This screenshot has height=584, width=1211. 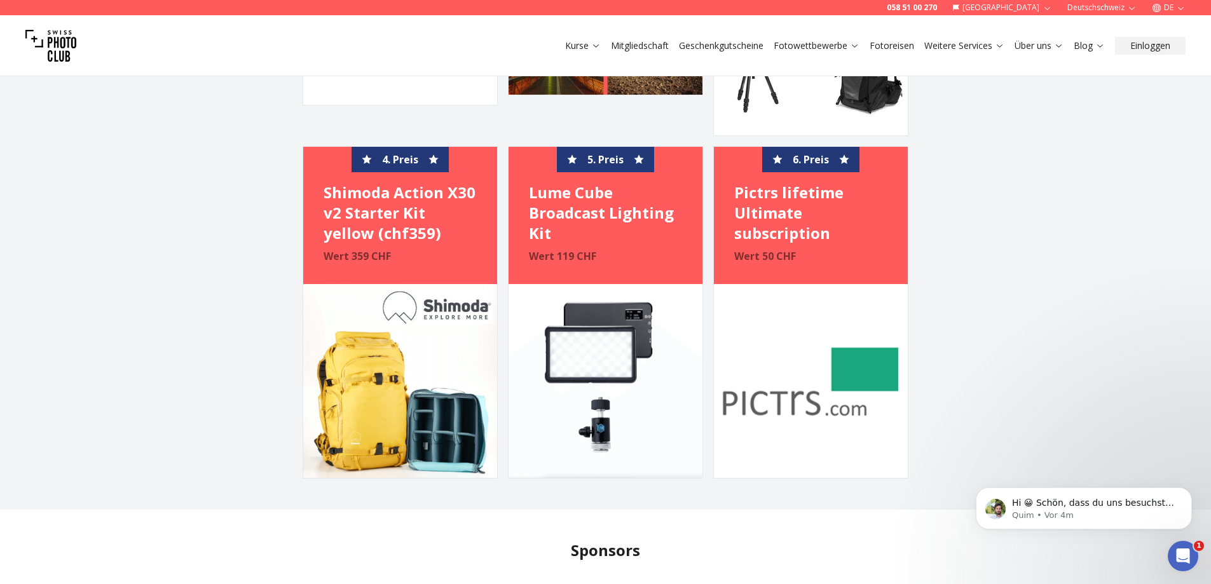 I want to click on a: Über uns, so click(x=1039, y=46).